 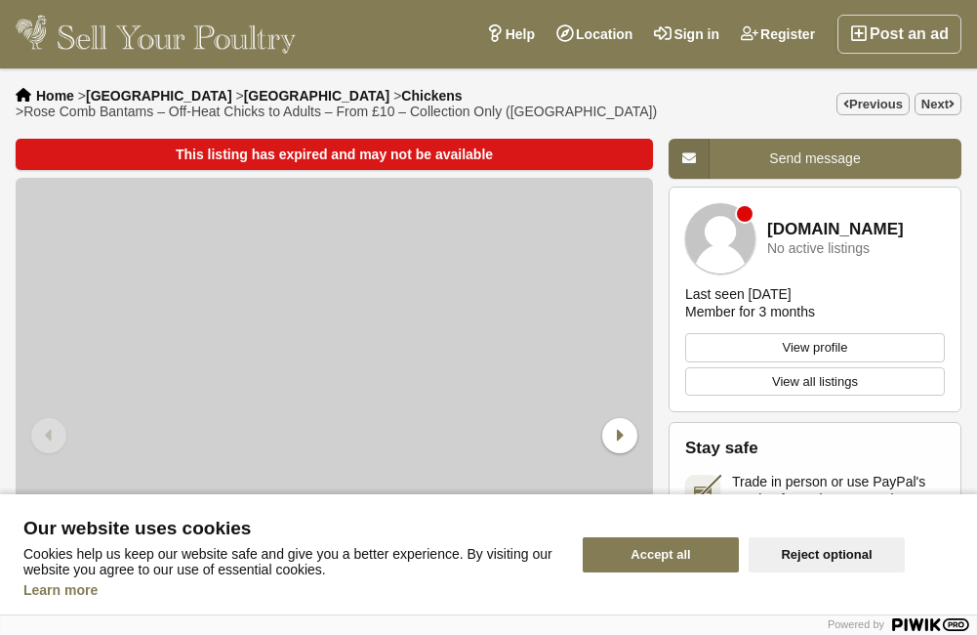 What do you see at coordinates (827, 555) in the screenshot?
I see `button: Reject optional` at bounding box center [827, 555].